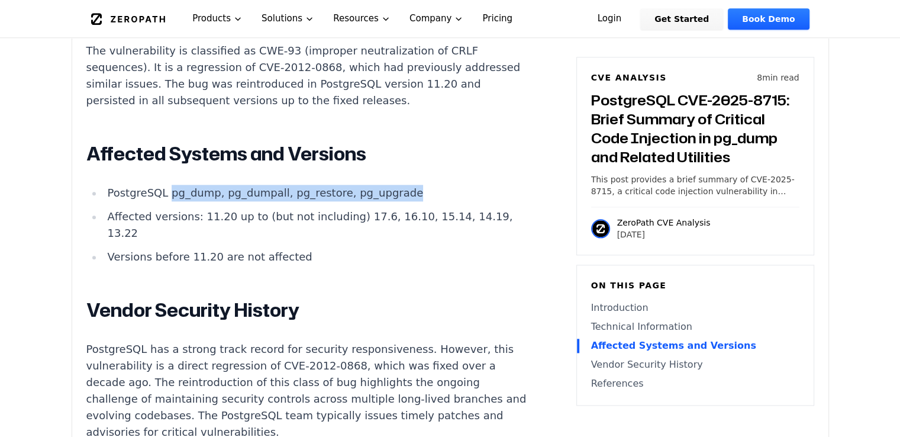 The image size is (900, 437). What do you see at coordinates (307, 76) in the screenshot?
I see `p: The vulnerability is classified as CWE-93 (improper neutralization of CRLF sequences). It is a re...` at bounding box center [307, 76].